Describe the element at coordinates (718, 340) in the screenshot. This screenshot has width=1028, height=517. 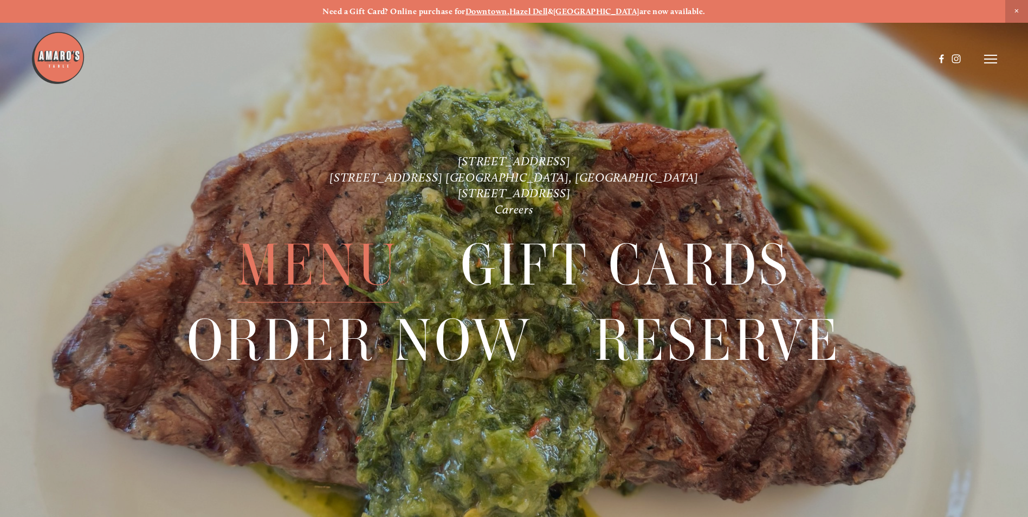
I see `span: Reserve` at that location.